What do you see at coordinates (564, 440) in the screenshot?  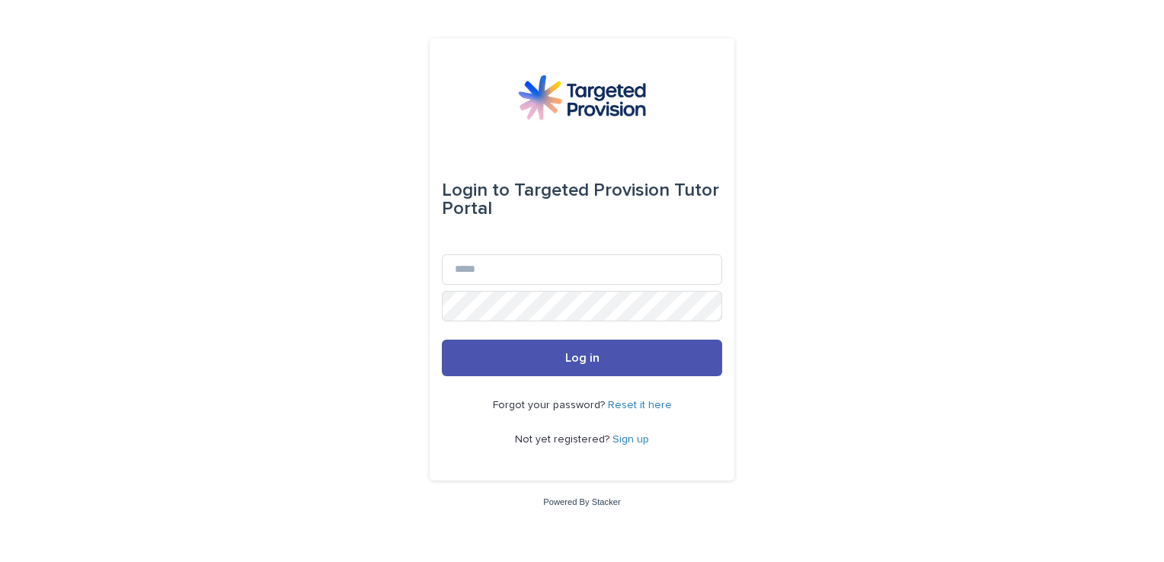 I see `span: Not yet registered?` at bounding box center [564, 440].